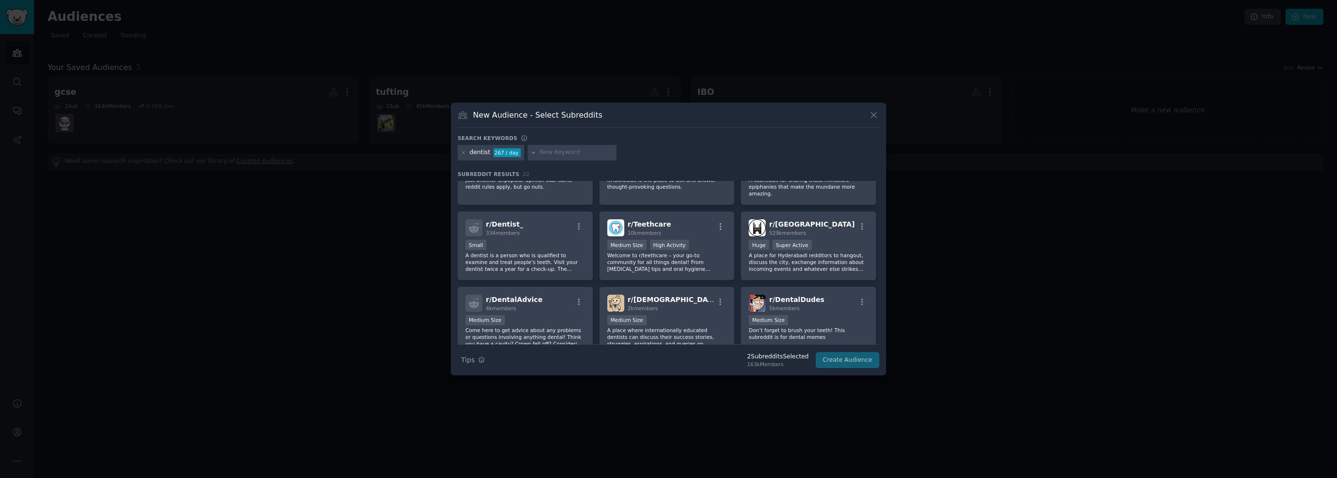 The height and width of the screenshot is (478, 1337). I want to click on span: 334 members, so click(503, 233).